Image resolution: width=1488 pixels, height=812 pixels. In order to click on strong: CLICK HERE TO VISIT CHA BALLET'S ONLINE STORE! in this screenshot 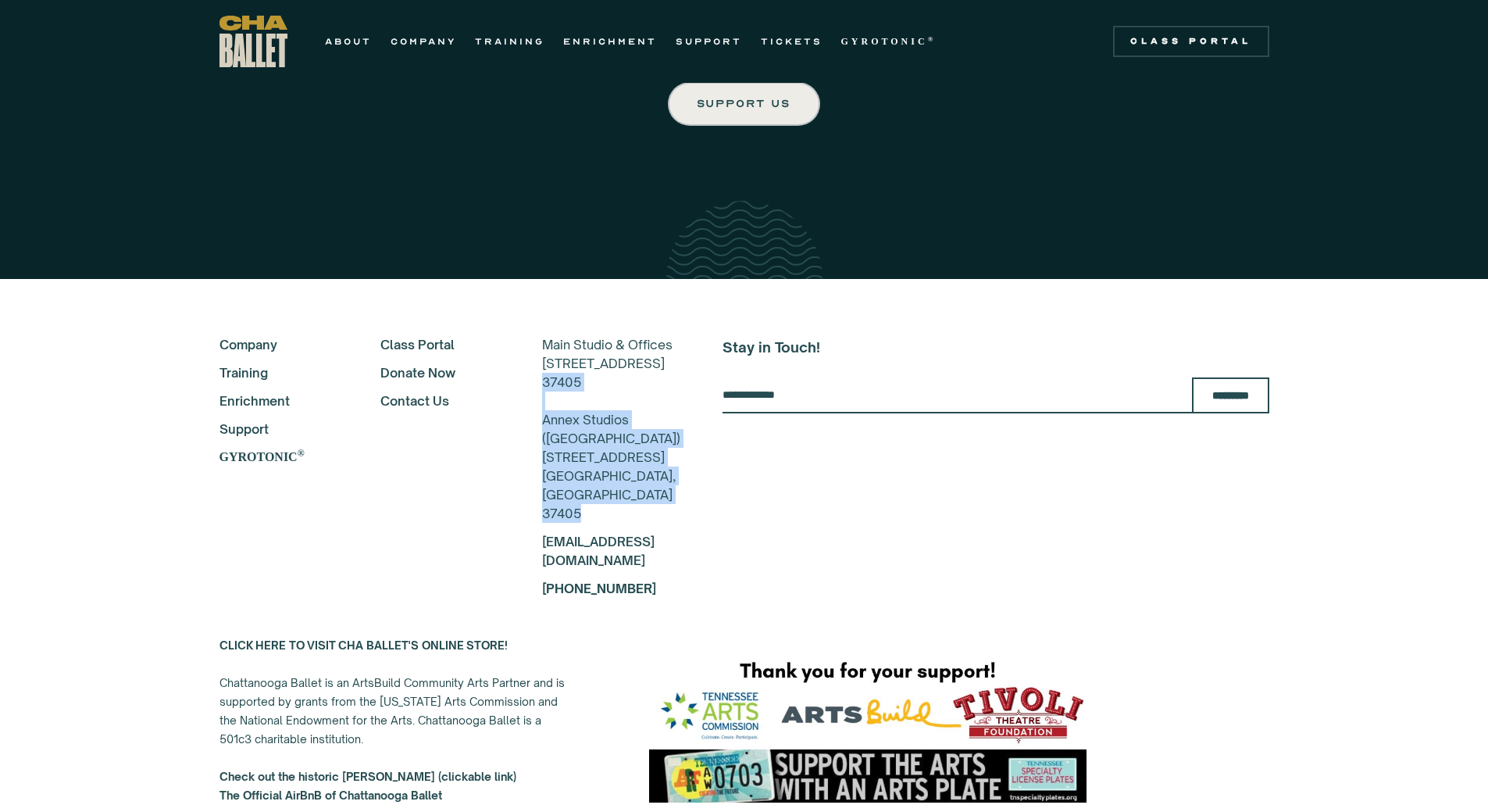, I will do `click(363, 644)`.